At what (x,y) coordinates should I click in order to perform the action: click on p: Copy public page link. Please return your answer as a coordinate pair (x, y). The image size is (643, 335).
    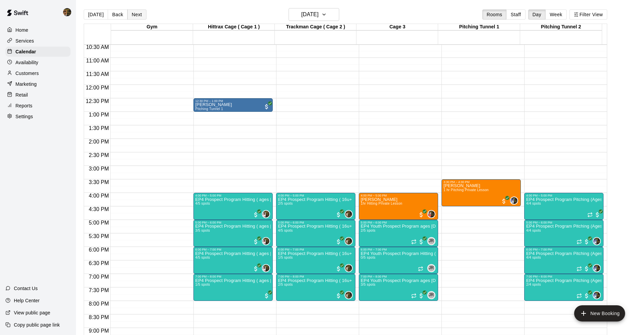
    Looking at the image, I should click on (37, 324).